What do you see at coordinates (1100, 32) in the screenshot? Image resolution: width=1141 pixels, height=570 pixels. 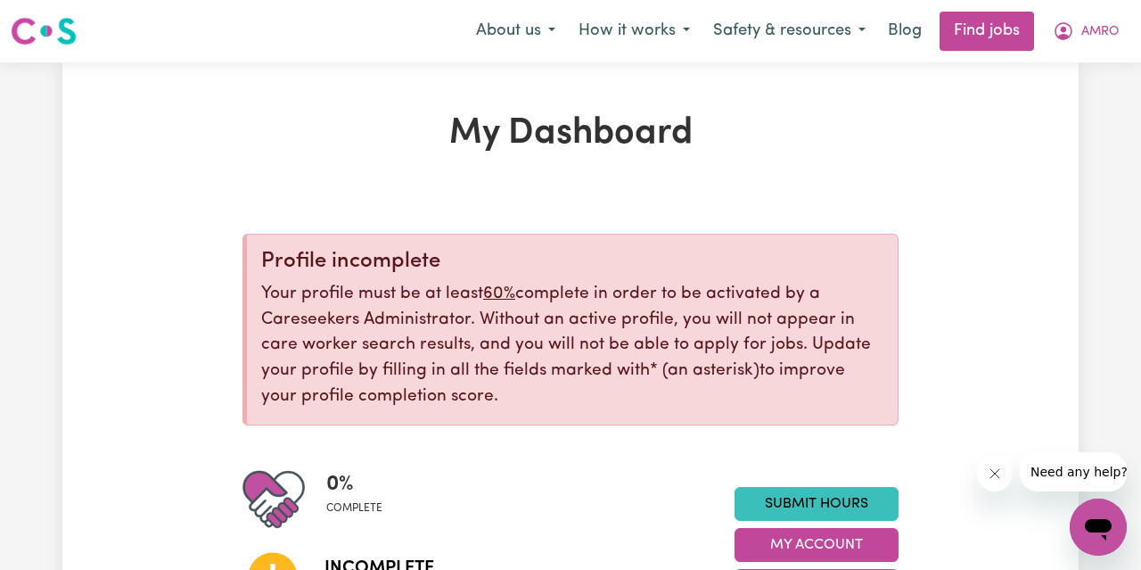 I see `span: AMRO` at bounding box center [1100, 32].